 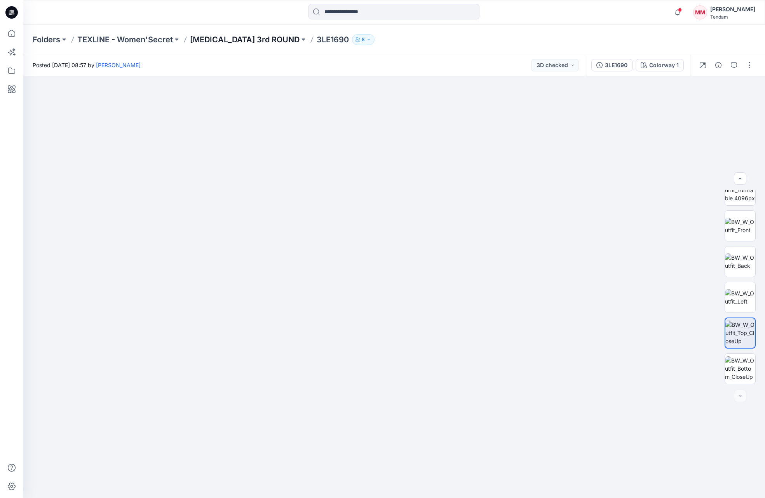 I want to click on button: 8, so click(x=363, y=40).